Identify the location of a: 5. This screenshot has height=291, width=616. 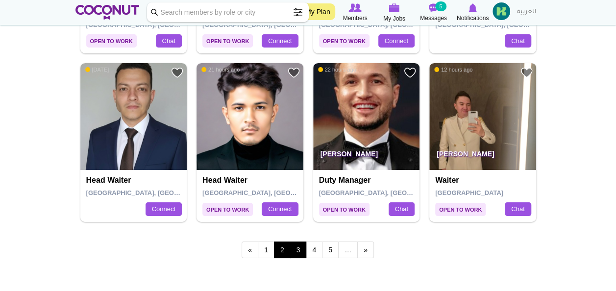
(330, 250).